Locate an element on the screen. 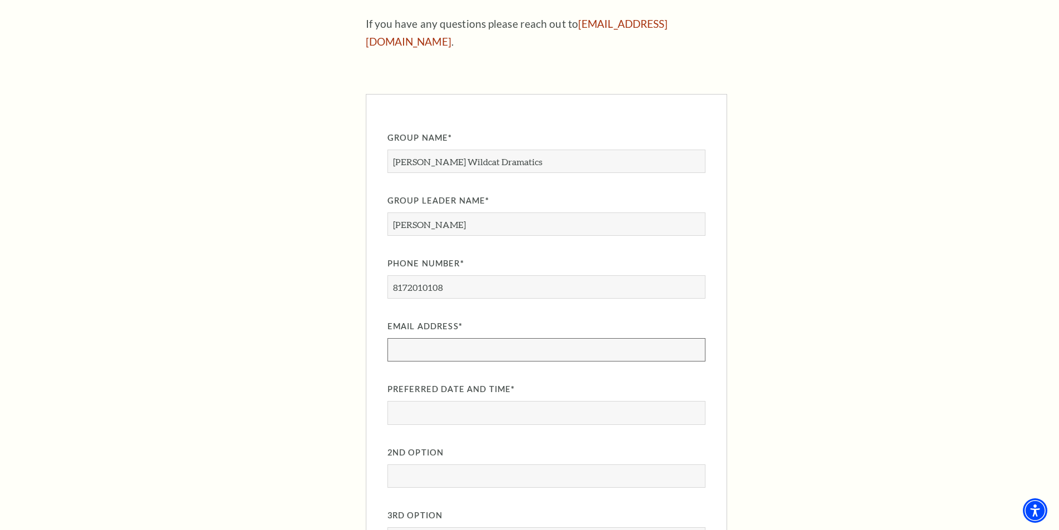 The width and height of the screenshot is (1059, 530). label: 3rd Option is located at coordinates (546, 515).